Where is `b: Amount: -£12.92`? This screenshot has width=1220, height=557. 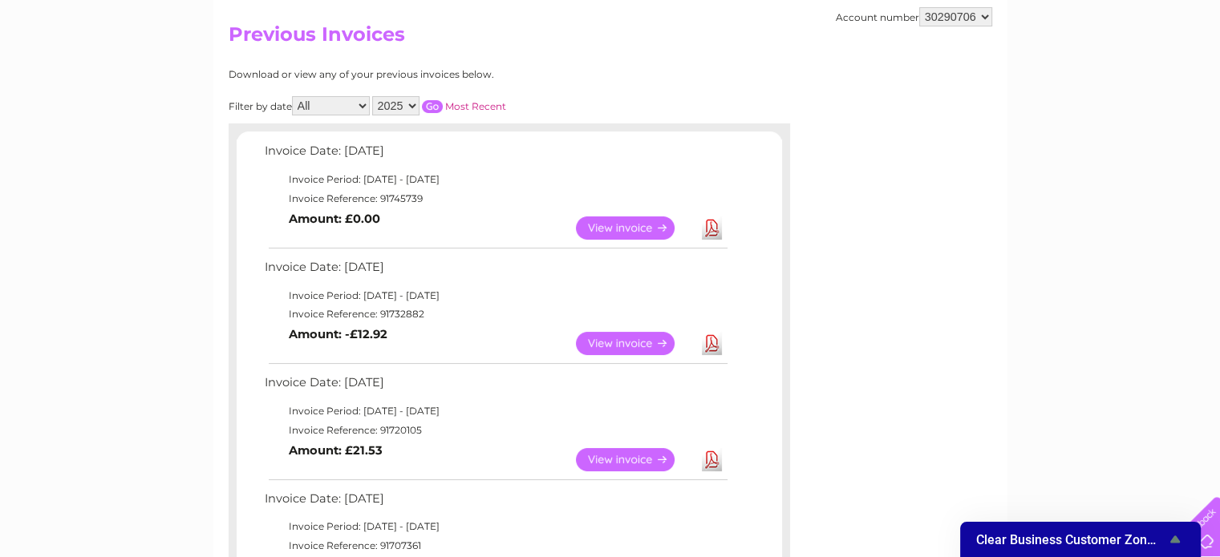 b: Amount: -£12.92 is located at coordinates (338, 334).